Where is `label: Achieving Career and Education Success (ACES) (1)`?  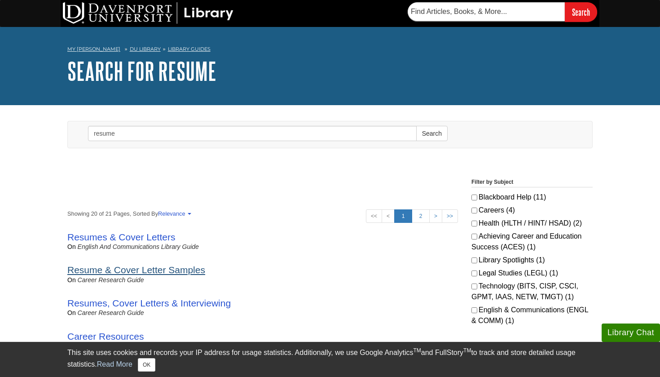
label: Achieving Career and Education Success (ACES) (1) is located at coordinates (532, 241).